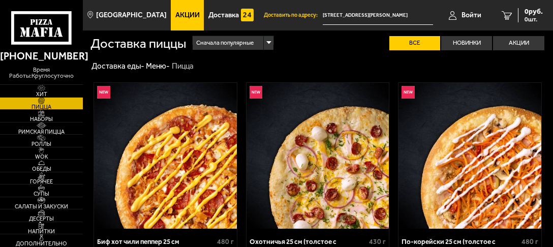 The image size is (553, 247). What do you see at coordinates (377, 241) in the screenshot?
I see `span: 430 г` at bounding box center [377, 241].